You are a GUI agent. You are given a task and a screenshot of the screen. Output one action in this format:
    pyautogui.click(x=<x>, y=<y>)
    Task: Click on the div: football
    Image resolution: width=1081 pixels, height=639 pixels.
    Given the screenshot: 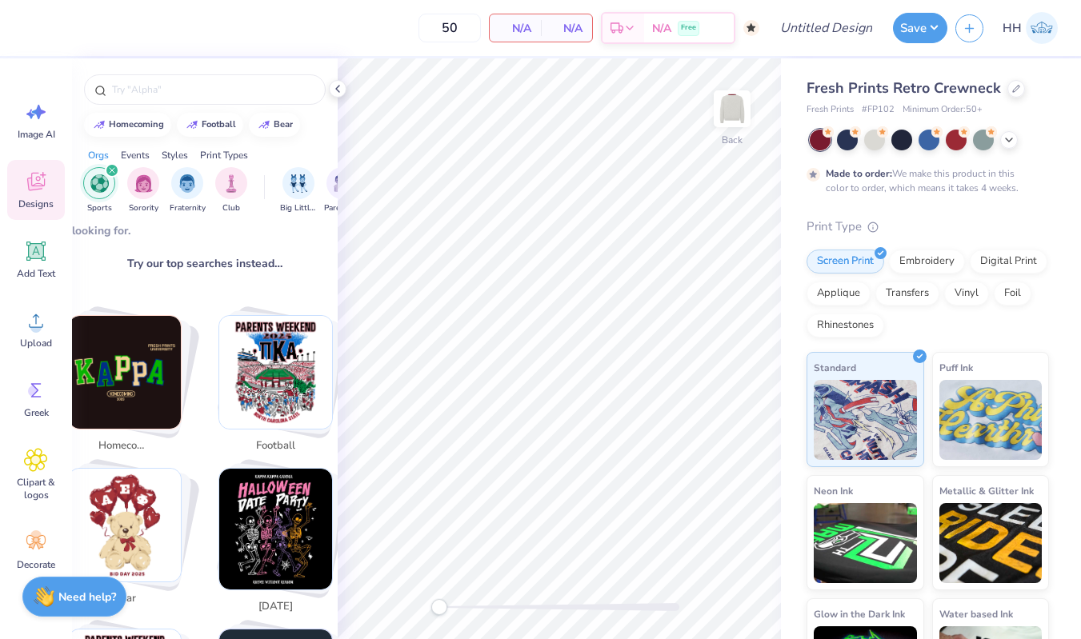 What is the action you would take?
    pyautogui.click(x=218, y=124)
    